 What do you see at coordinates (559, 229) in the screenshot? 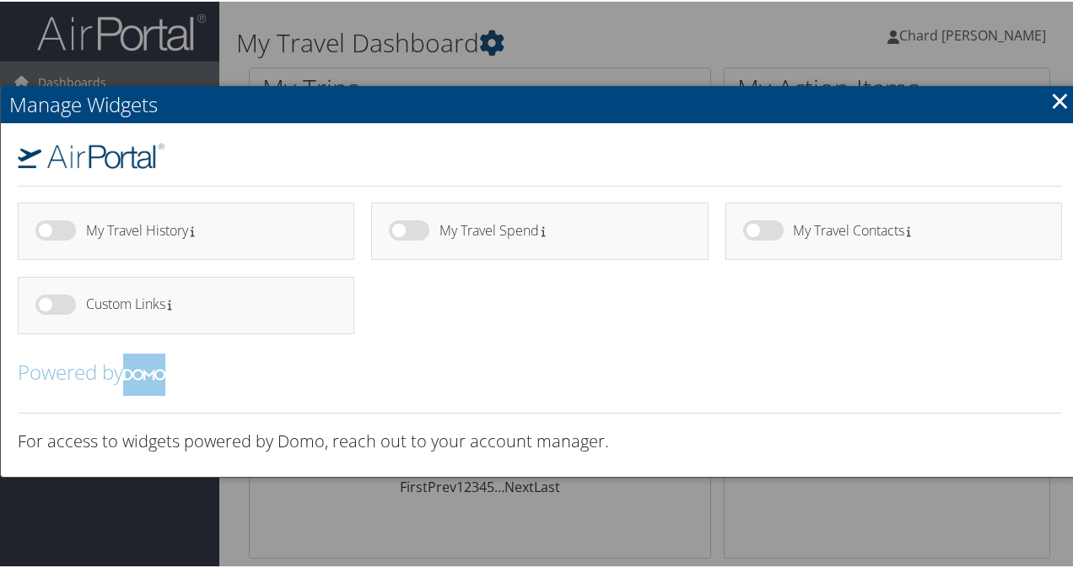
I see `h4: My Travel Spend` at bounding box center [559, 229].